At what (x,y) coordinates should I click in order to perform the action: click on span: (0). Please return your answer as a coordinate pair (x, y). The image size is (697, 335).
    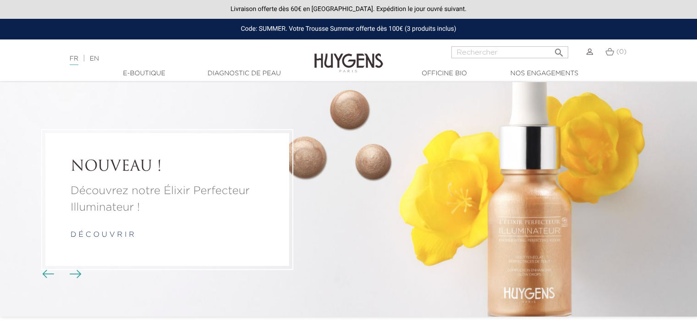
    Looking at the image, I should click on (622, 52).